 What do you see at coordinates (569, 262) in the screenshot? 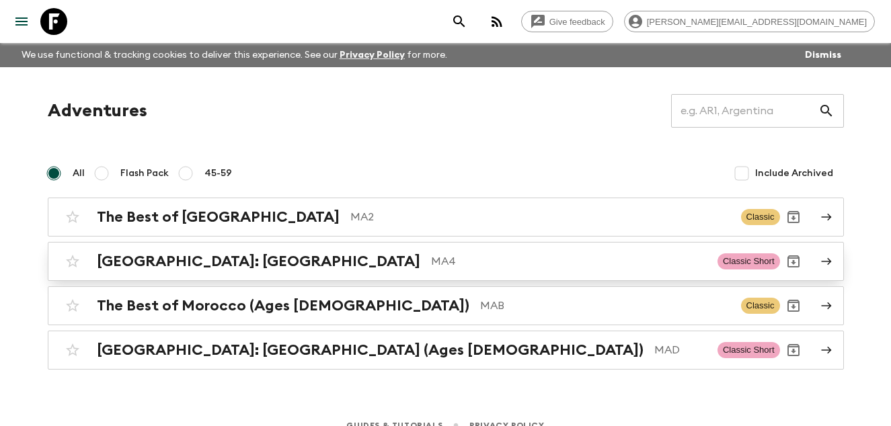
I see `p: MA4` at bounding box center [569, 262].